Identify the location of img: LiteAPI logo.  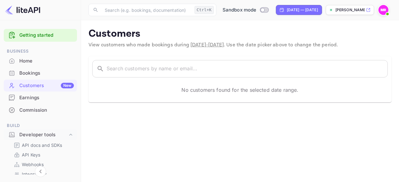
(22, 10).